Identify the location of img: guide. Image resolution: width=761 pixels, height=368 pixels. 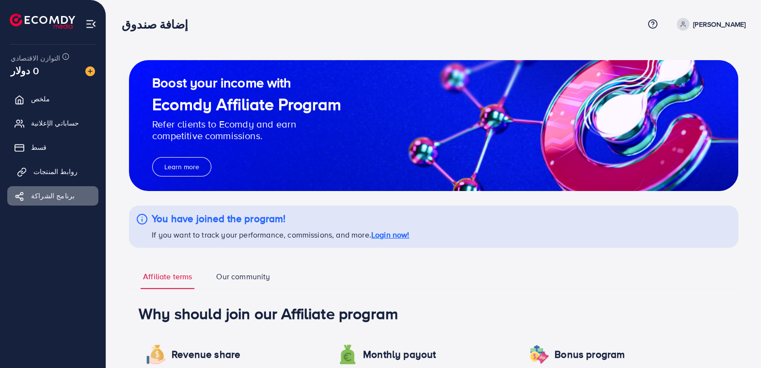
(433, 126).